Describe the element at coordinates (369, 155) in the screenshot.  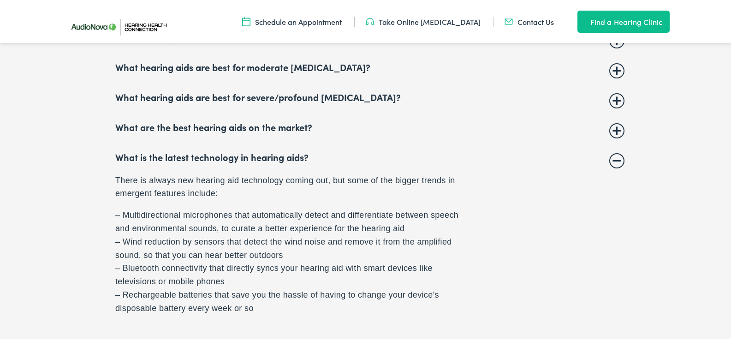
I see `summary: What is the latest technology in hearing aids?` at that location.